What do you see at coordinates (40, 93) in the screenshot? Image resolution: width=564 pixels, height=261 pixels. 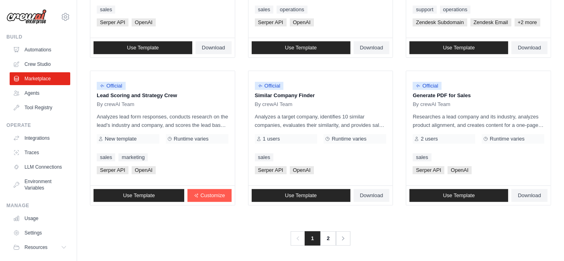 I see `a: Agents` at bounding box center [40, 93].